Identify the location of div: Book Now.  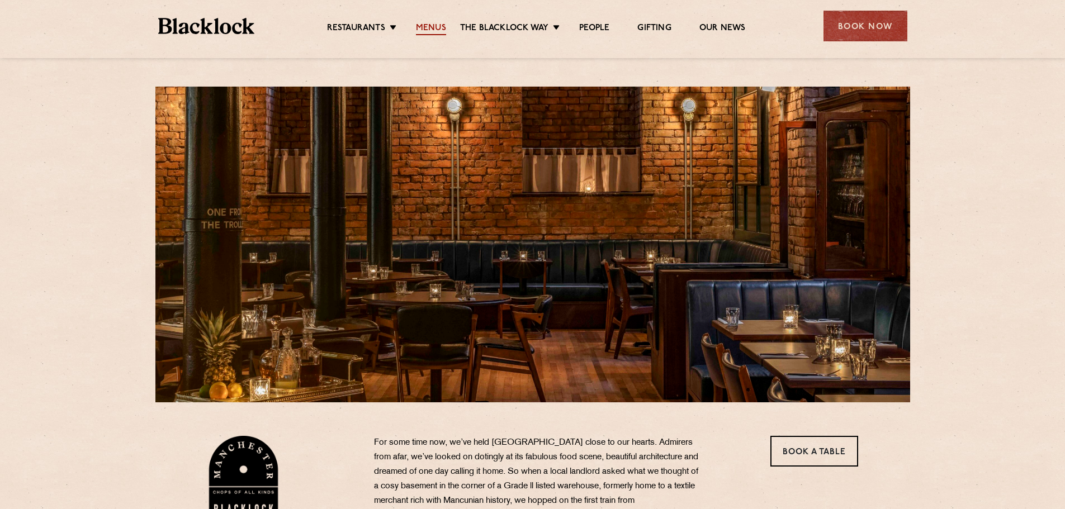
(865, 26).